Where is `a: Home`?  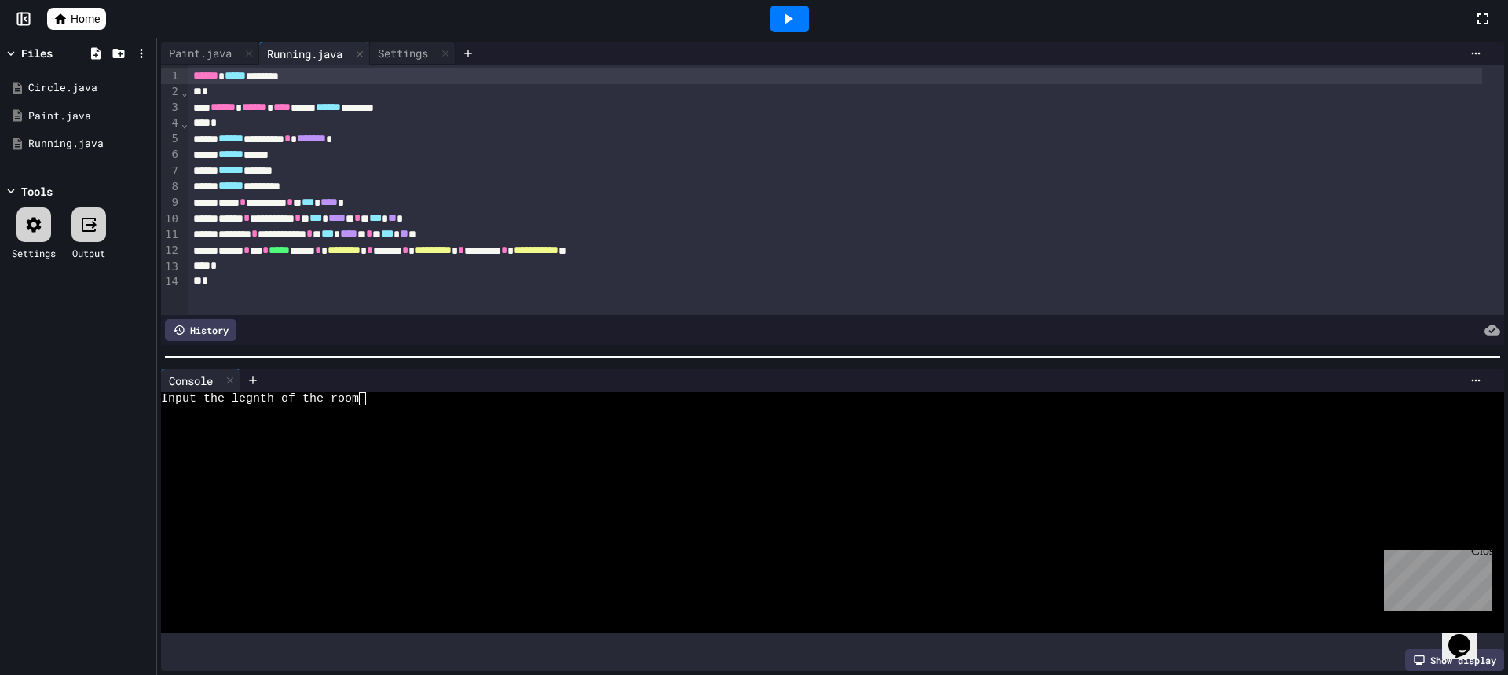 a: Home is located at coordinates (76, 19).